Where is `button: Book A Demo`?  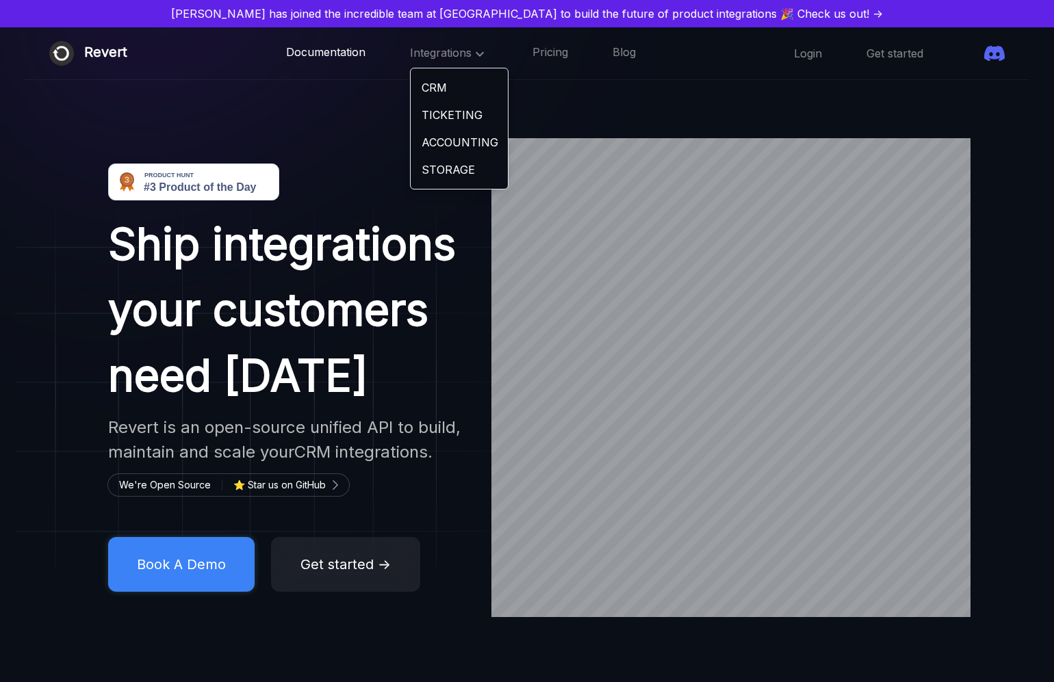 button: Book A Demo is located at coordinates (181, 565).